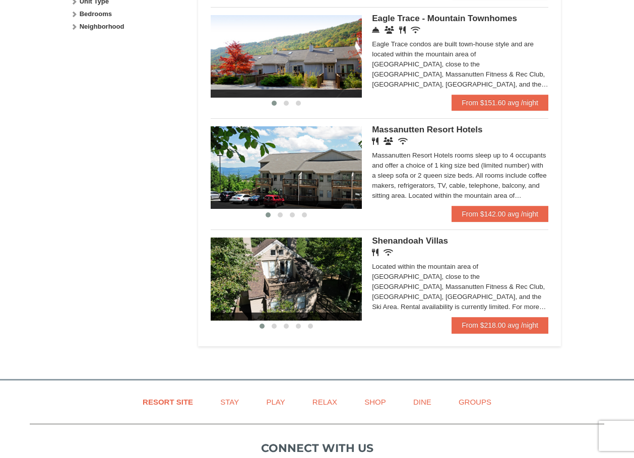 The width and height of the screenshot is (634, 458). Describe the element at coordinates (410, 241) in the screenshot. I see `span: Shenandoah Villas` at that location.